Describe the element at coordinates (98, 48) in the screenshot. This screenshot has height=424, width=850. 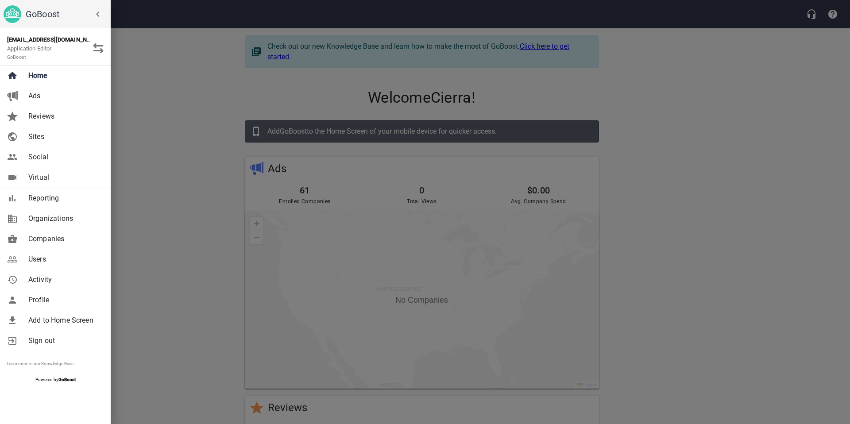
I see `button: Switch Role` at that location.